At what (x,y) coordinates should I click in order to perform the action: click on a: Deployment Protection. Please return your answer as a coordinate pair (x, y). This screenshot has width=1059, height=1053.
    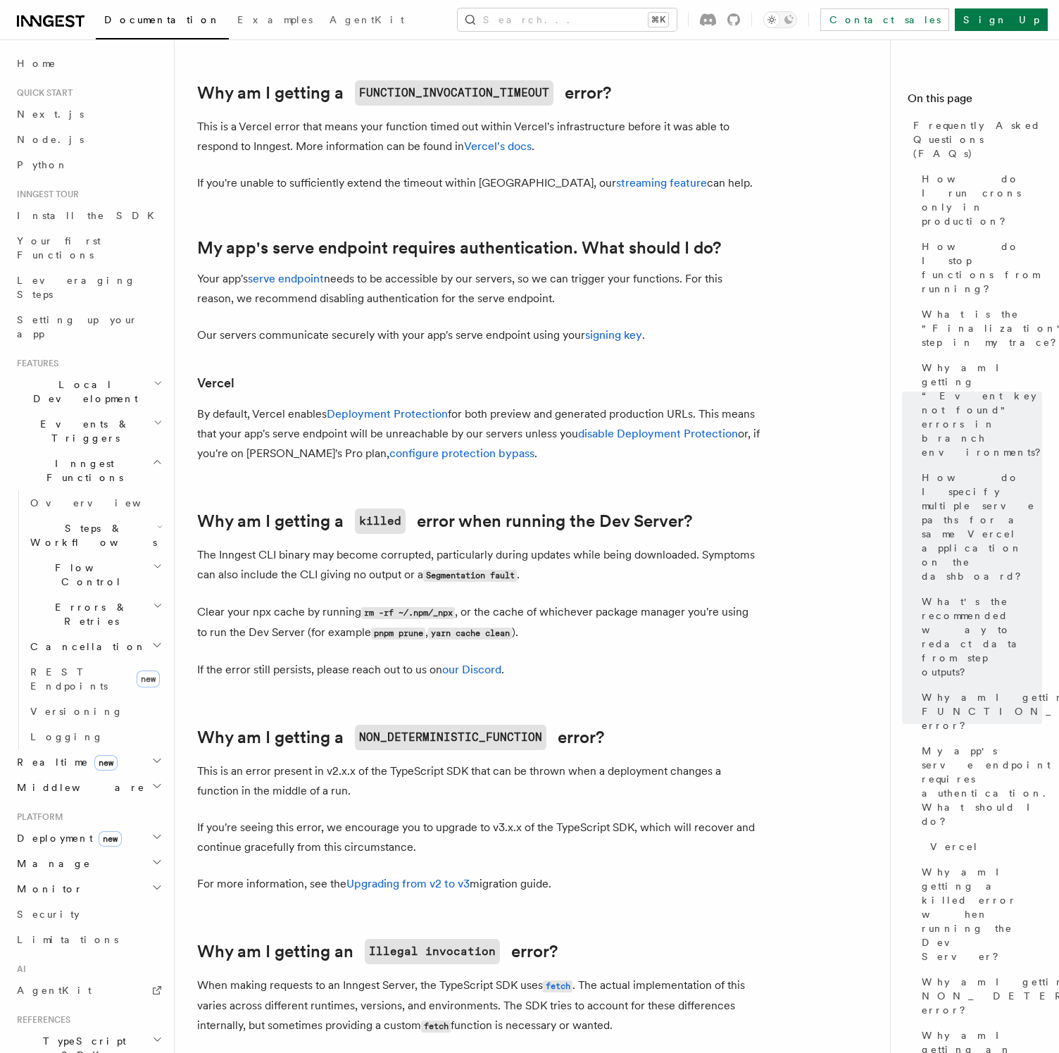
    Looking at the image, I should click on (387, 413).